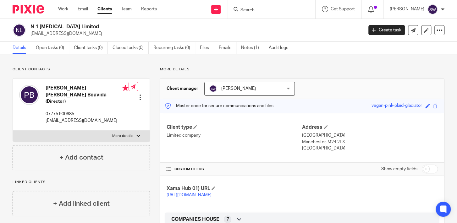 The height and width of the screenshot is (223, 457). Describe the element at coordinates (343, 9) in the screenshot. I see `span: Get Support` at that location.